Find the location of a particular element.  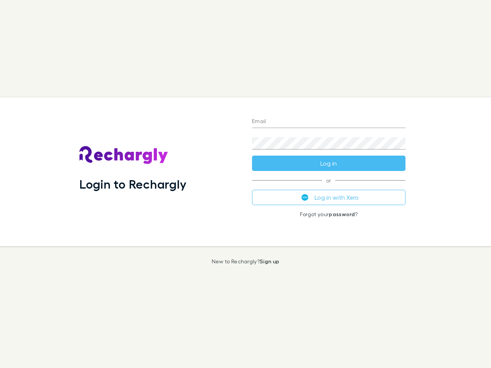

img: Rechargly's Logo is located at coordinates (124, 155).